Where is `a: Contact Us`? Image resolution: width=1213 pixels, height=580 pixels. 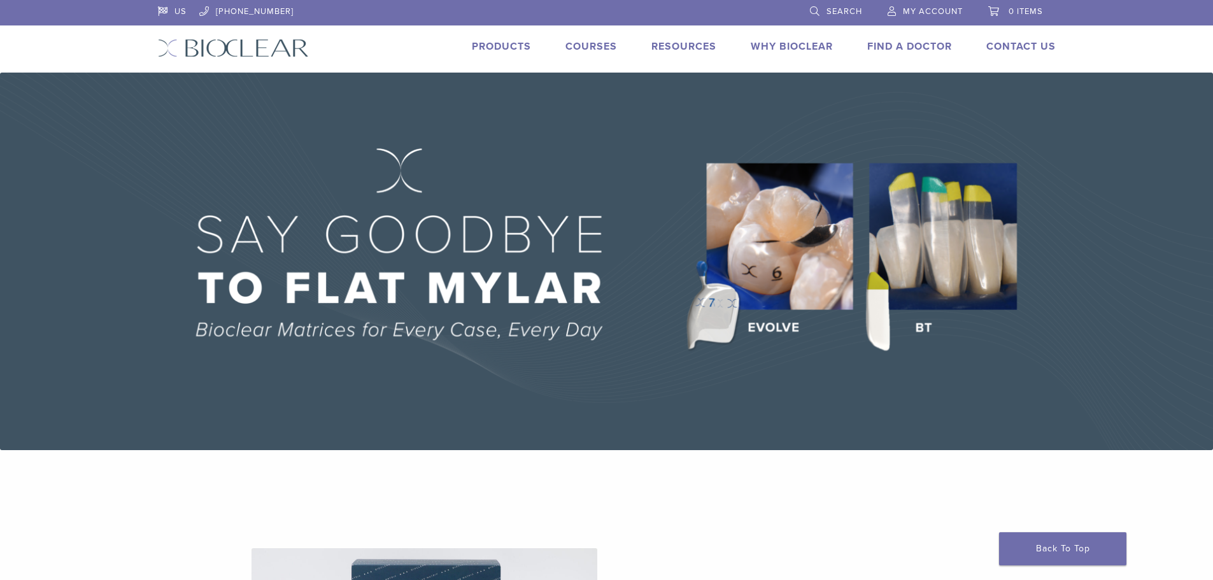 a: Contact Us is located at coordinates (1021, 46).